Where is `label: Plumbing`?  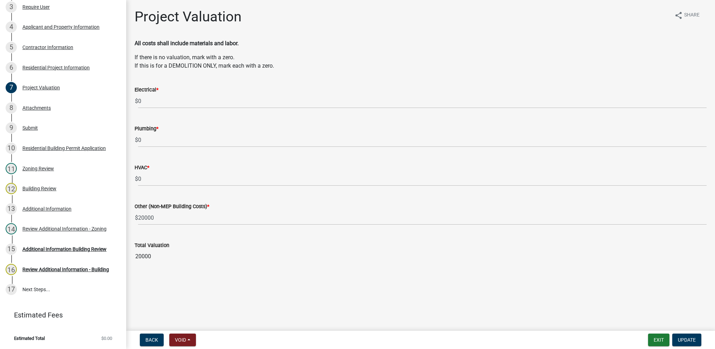 label: Plumbing is located at coordinates (146, 129).